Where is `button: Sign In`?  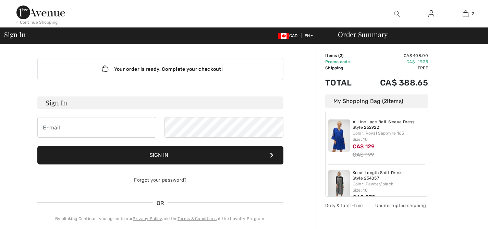 button: Sign In is located at coordinates (160, 155).